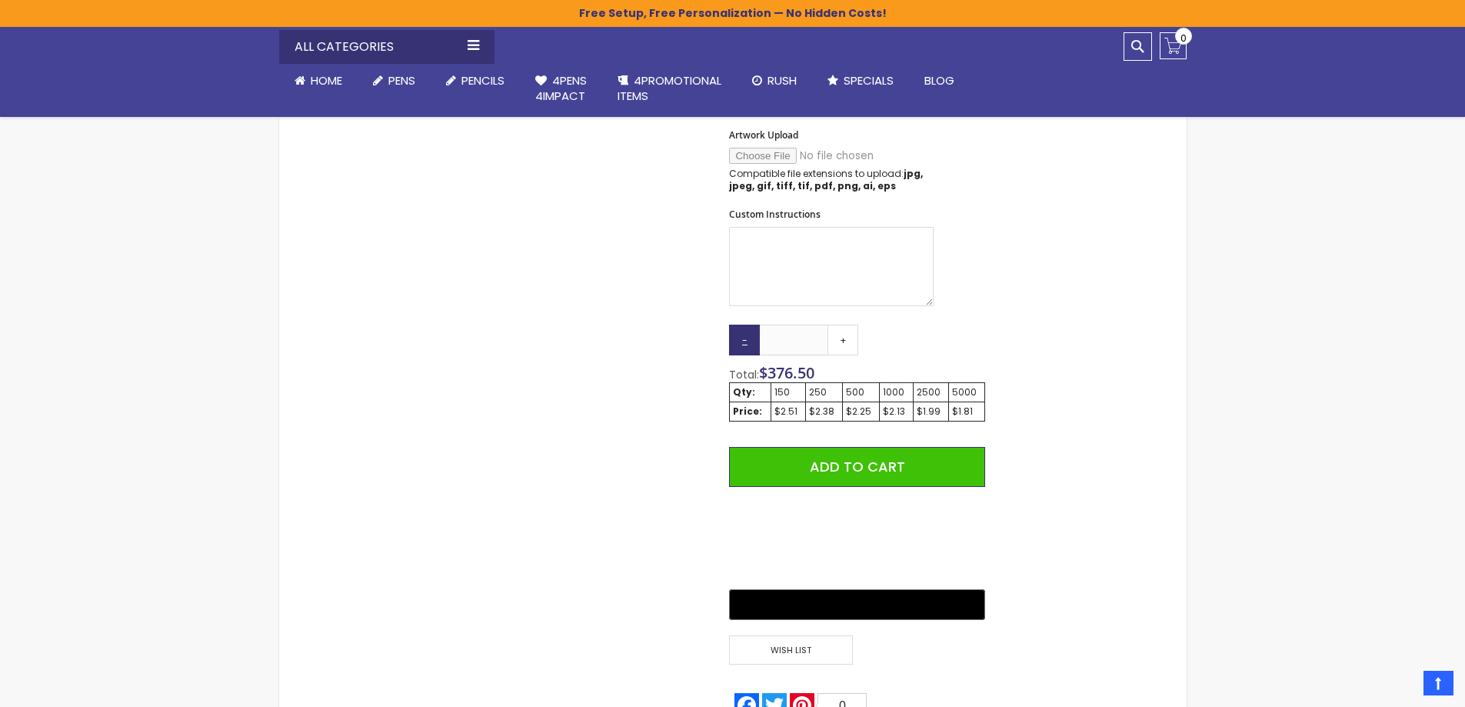 The width and height of the screenshot is (1465, 707). What do you see at coordinates (318, 81) in the screenshot?
I see `a: Home` at bounding box center [318, 81].